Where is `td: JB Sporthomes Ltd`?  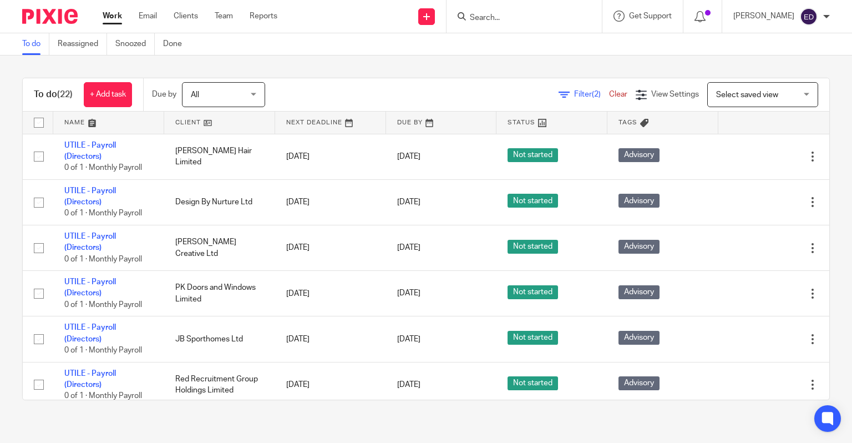
td: JB Sporthomes Ltd is located at coordinates (220, 339).